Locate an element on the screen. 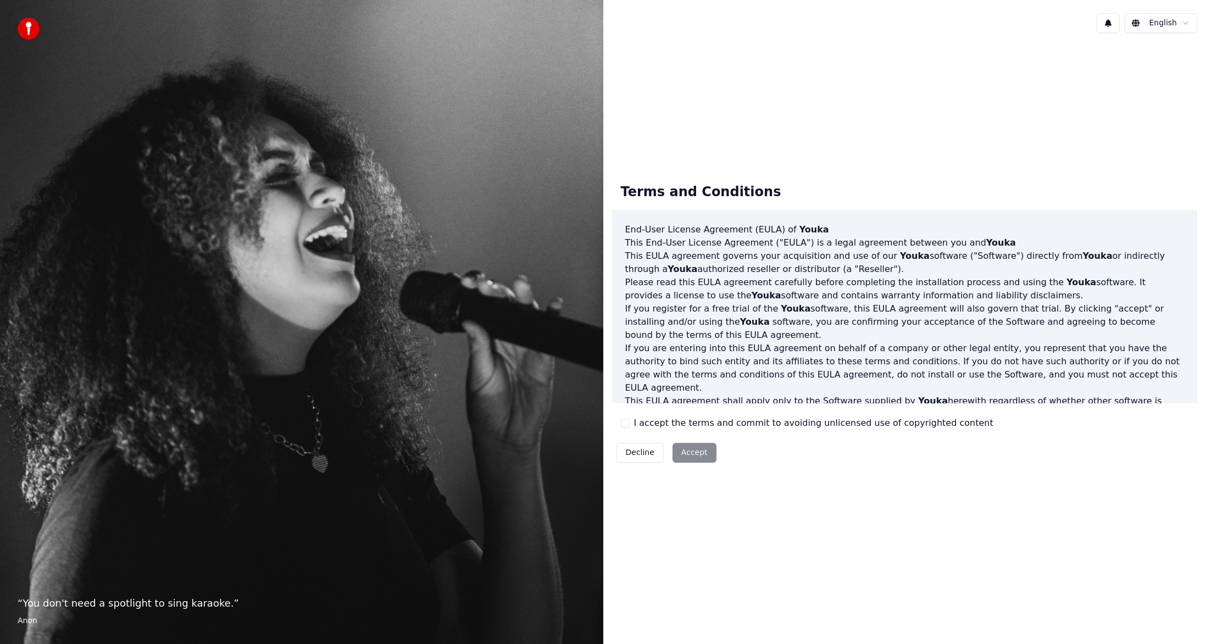 This screenshot has height=644, width=1206. p: This EULA agreement governs your acquisition and use of our software ("Software") directly from o... is located at coordinates (905, 263).